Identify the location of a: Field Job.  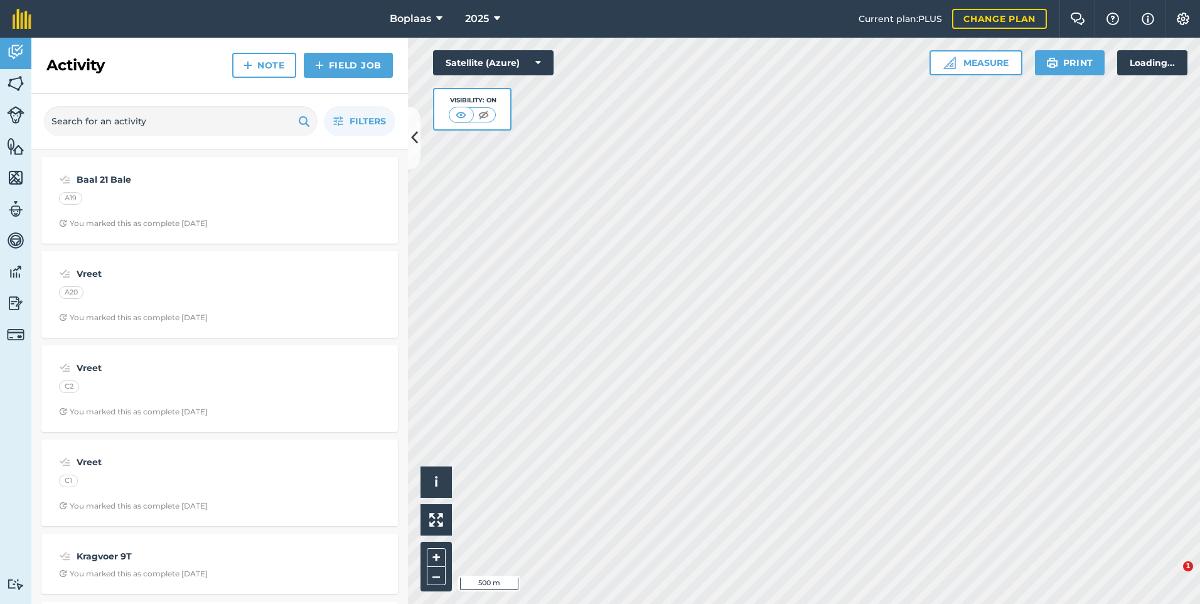
(348, 65).